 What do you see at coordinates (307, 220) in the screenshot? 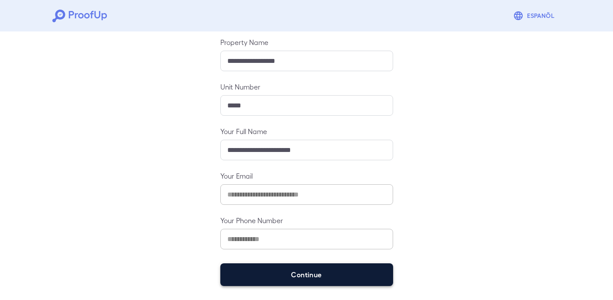
I see `label: Your Phone Number` at bounding box center [307, 220].